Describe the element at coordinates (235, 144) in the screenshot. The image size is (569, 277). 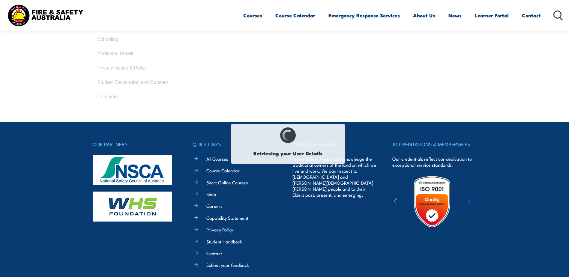
I see `h4: QUICK LINKS` at that location.